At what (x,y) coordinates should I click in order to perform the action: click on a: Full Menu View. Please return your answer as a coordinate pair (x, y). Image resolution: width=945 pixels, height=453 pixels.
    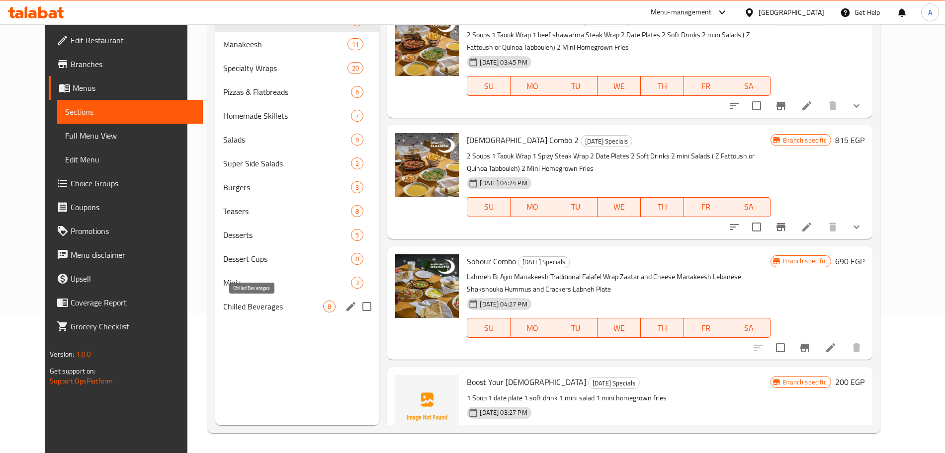
    Looking at the image, I should click on (130, 136).